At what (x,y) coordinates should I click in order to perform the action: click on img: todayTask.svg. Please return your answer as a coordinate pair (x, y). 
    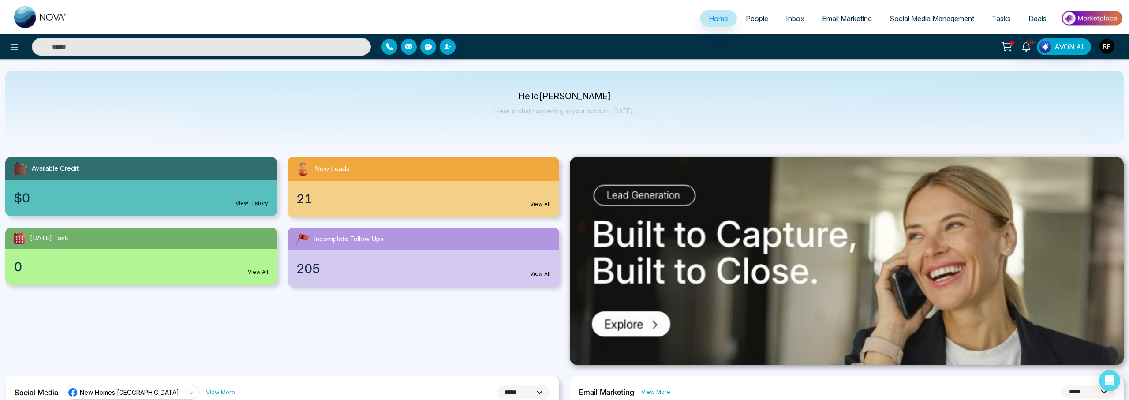
    Looking at the image, I should click on (19, 238).